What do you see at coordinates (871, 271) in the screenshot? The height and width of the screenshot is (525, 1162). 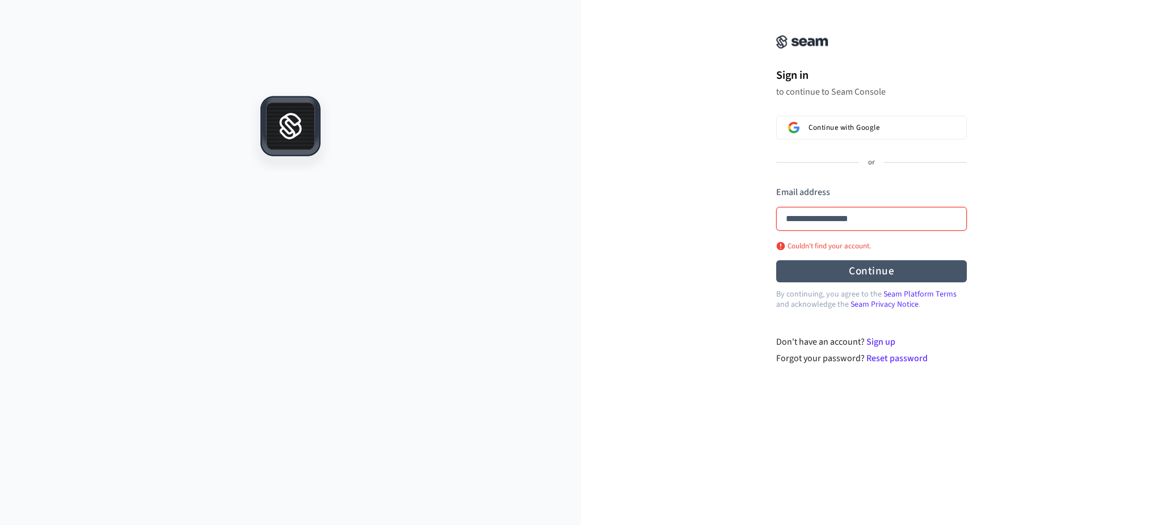 I see `button: Continue` at bounding box center [871, 271].